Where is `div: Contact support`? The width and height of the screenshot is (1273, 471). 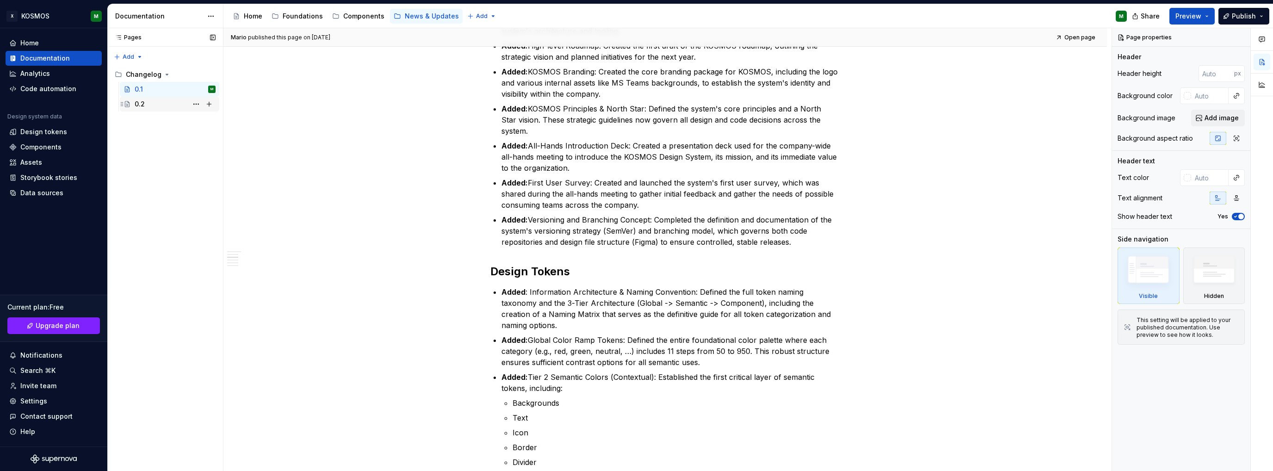 div: Contact support is located at coordinates (46, 416).